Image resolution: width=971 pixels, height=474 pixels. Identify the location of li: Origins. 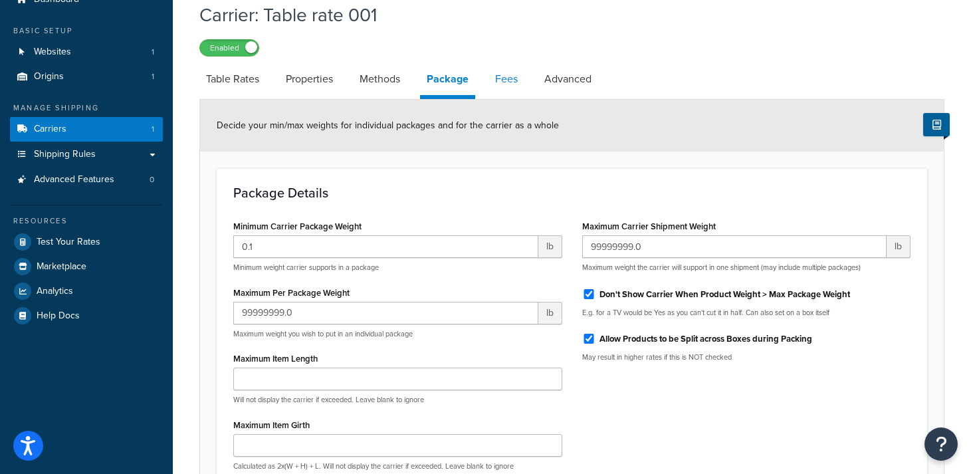
(86, 76).